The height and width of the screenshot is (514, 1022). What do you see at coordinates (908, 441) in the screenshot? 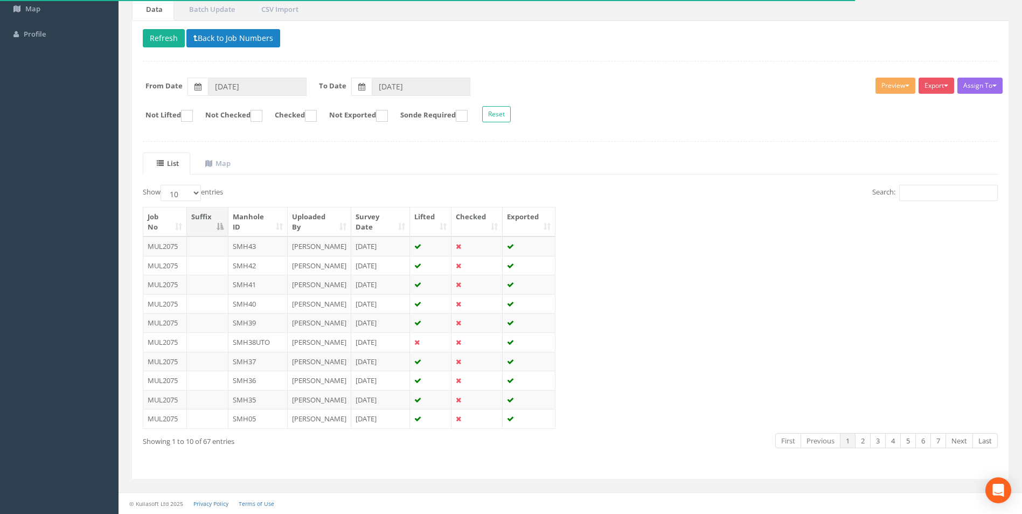
I see `a: 5` at bounding box center [908, 441].